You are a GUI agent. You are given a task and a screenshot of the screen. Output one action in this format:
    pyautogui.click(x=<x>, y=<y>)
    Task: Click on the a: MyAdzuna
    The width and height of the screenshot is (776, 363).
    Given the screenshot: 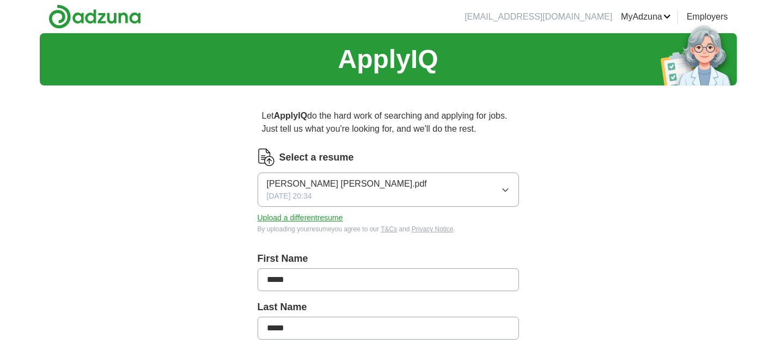 What is the action you would take?
    pyautogui.click(x=646, y=17)
    